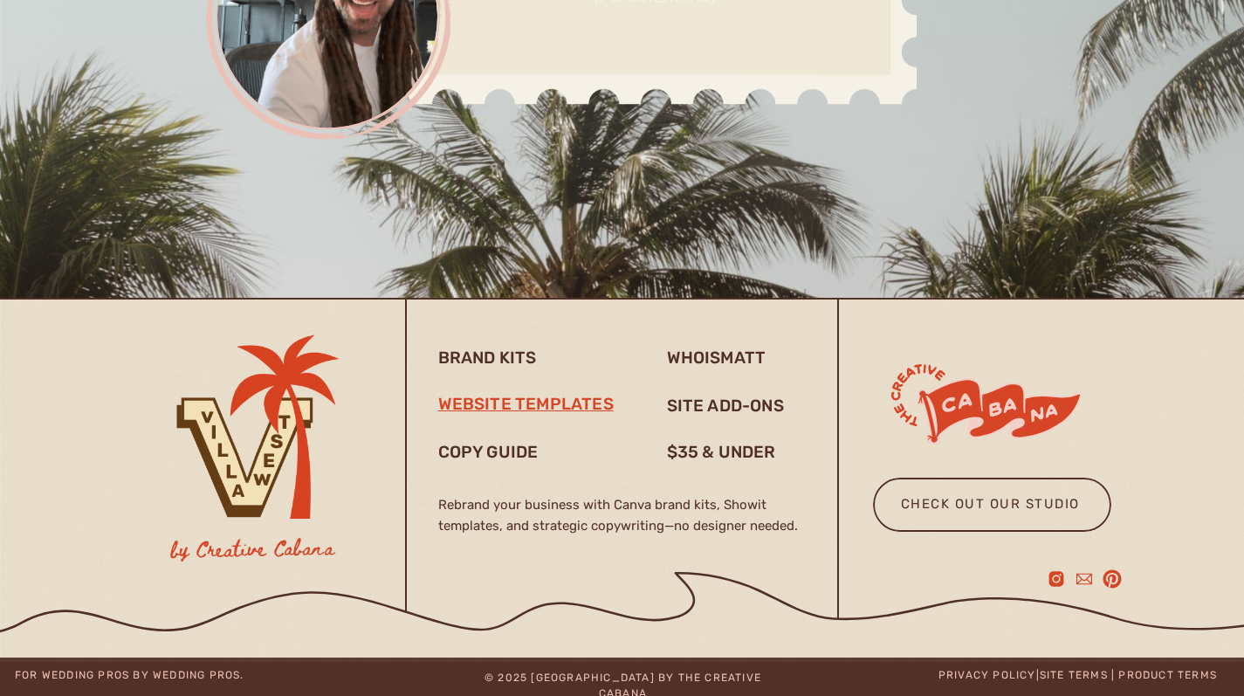 Image resolution: width=1244 pixels, height=696 pixels. I want to click on h3: by Creative Cabana, so click(251, 549).